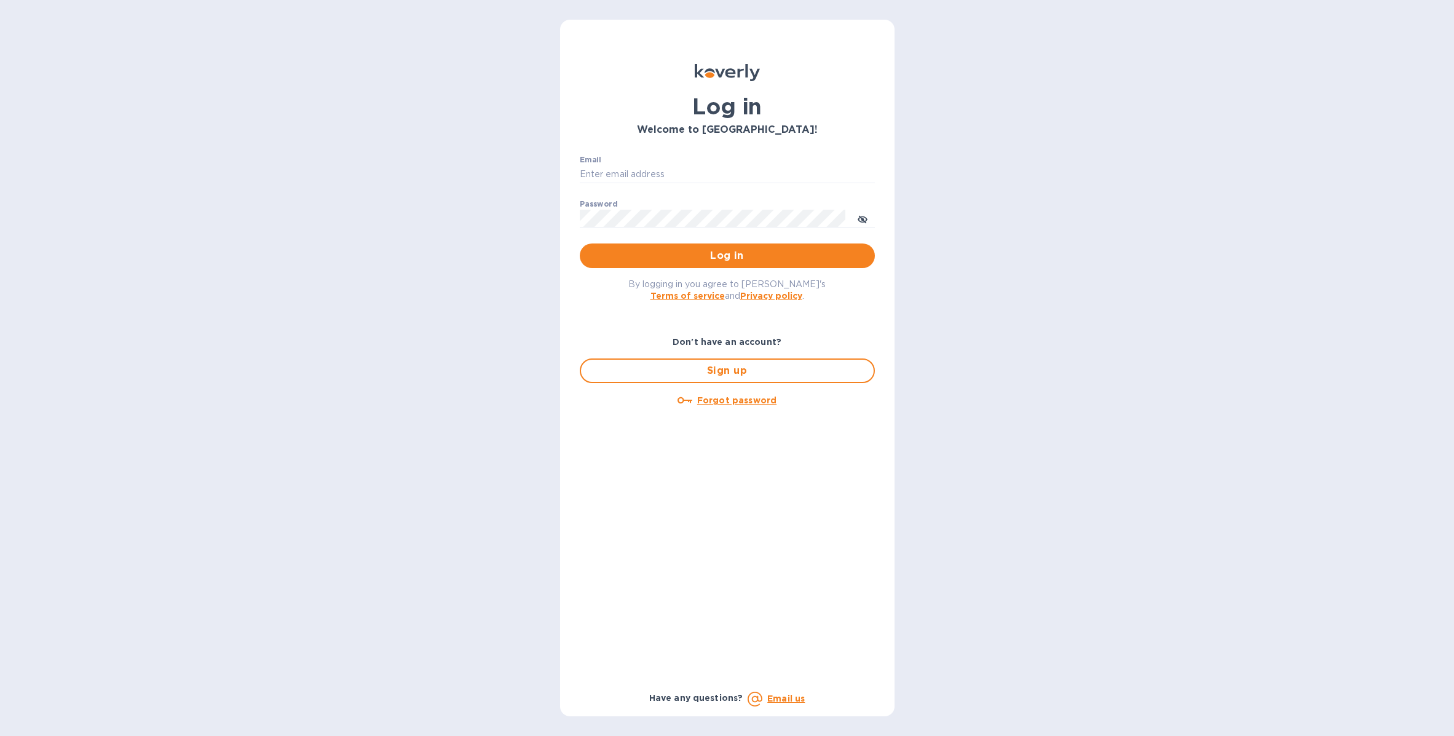 This screenshot has height=736, width=1454. Describe the element at coordinates (598, 204) in the screenshot. I see `label: Password` at that location.